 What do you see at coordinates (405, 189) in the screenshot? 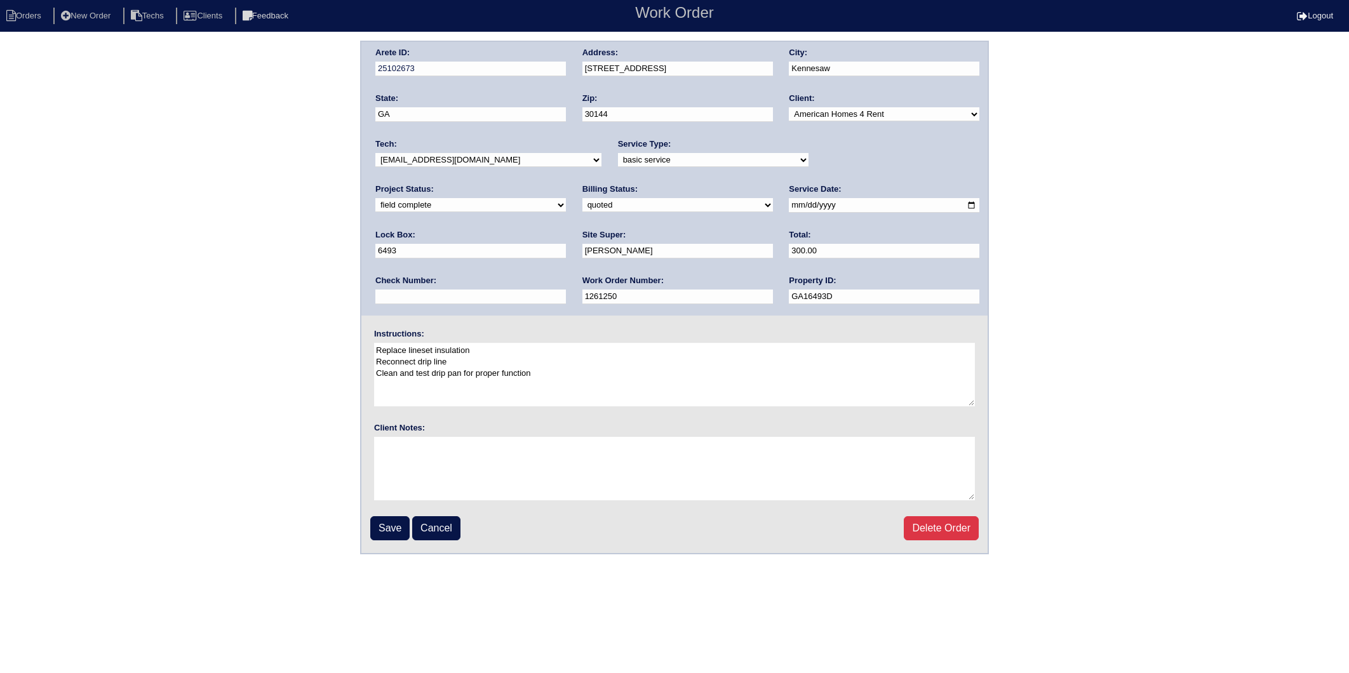
I see `label: Project Status:` at bounding box center [405, 189].